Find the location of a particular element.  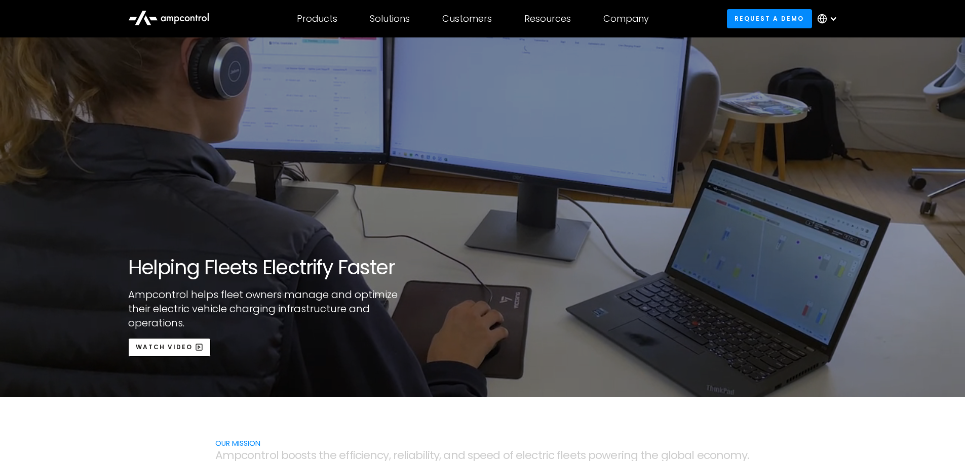

div: Products is located at coordinates (317, 19).